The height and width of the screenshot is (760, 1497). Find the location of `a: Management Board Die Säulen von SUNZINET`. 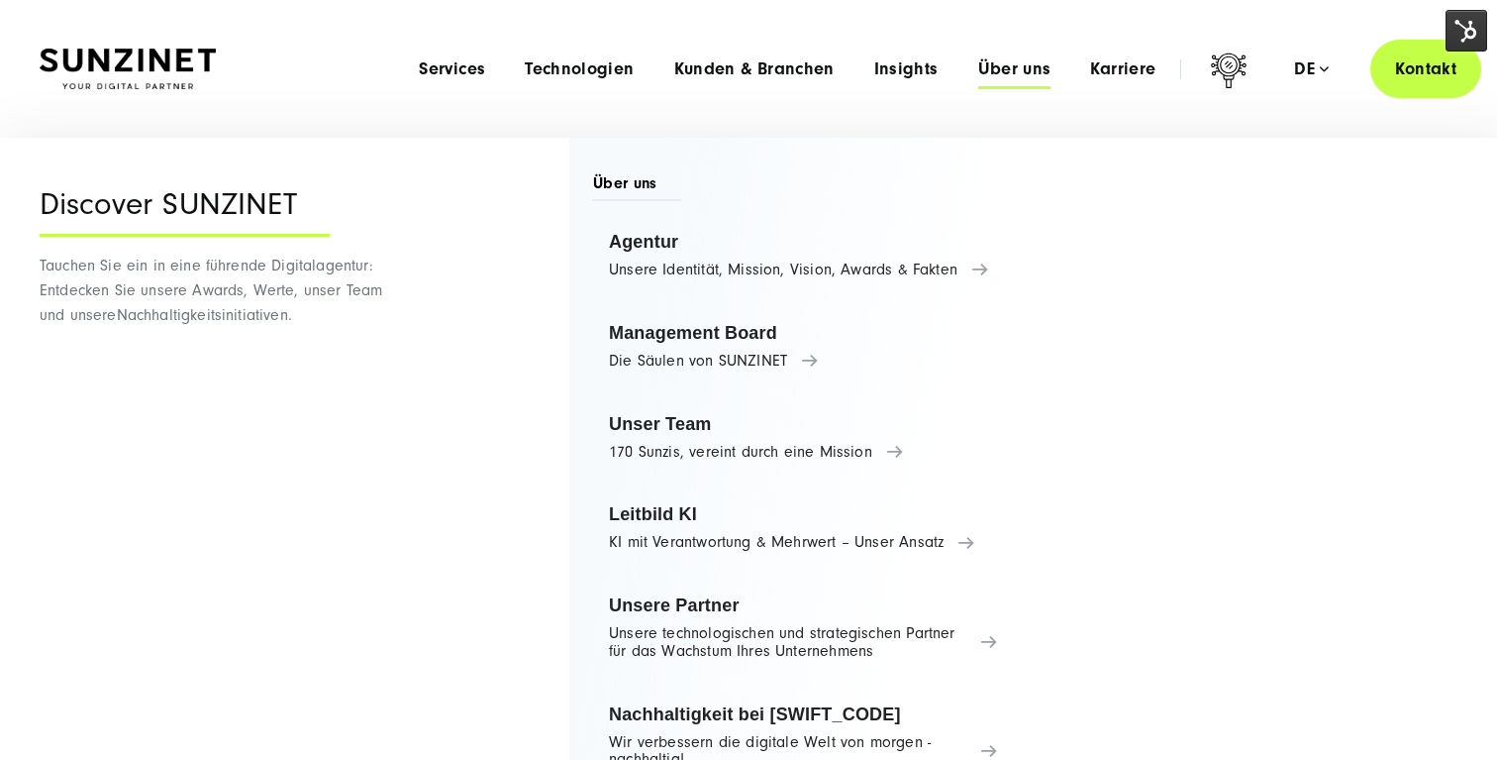

a: Management Board Die Säulen von SUNZINET is located at coordinates (803, 347).